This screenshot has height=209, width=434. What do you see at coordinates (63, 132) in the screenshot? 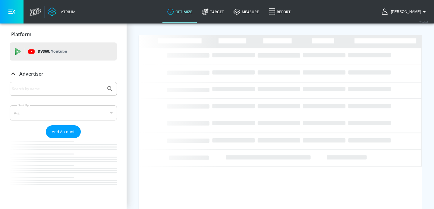
I see `span: Add Account` at bounding box center [63, 132].